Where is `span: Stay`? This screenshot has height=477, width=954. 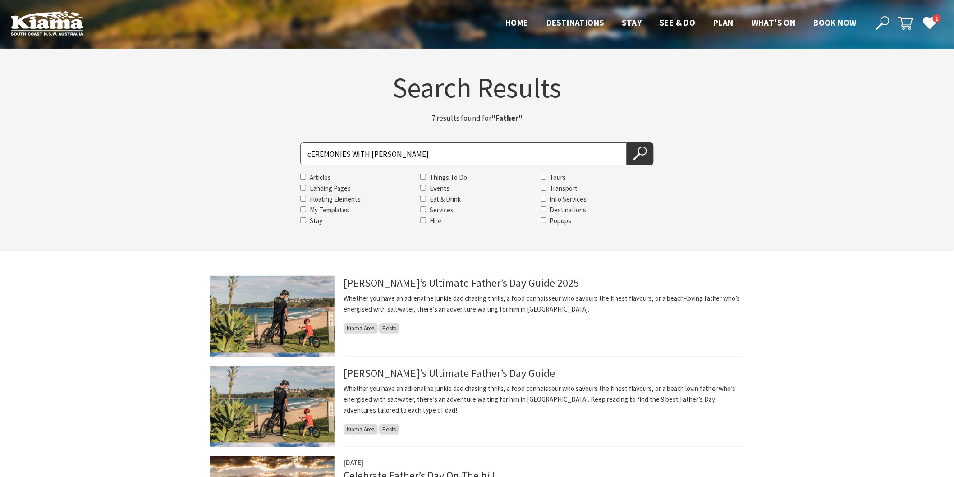
span: Stay is located at coordinates (632, 23).